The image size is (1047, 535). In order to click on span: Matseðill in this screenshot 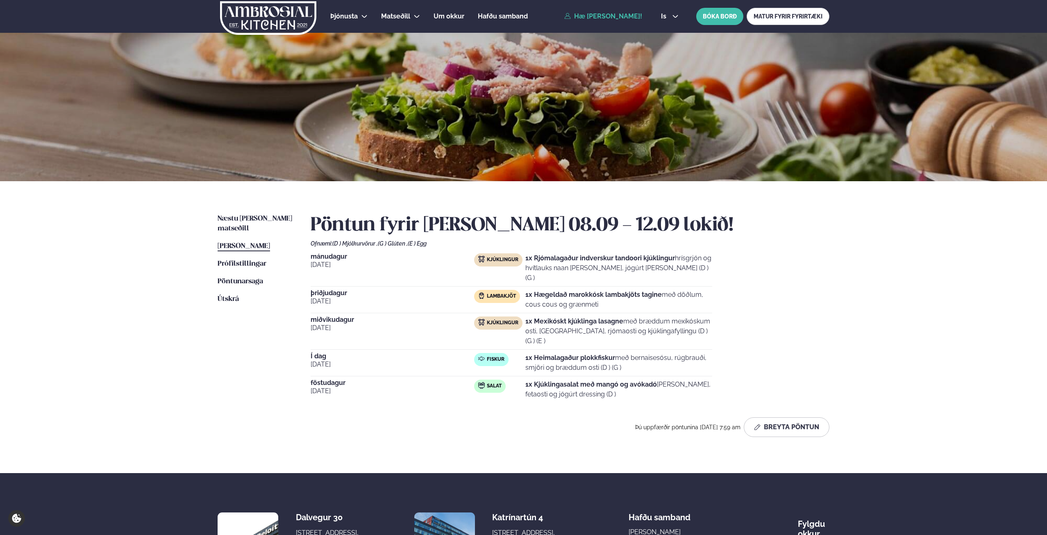, I will do `click(395, 16)`.